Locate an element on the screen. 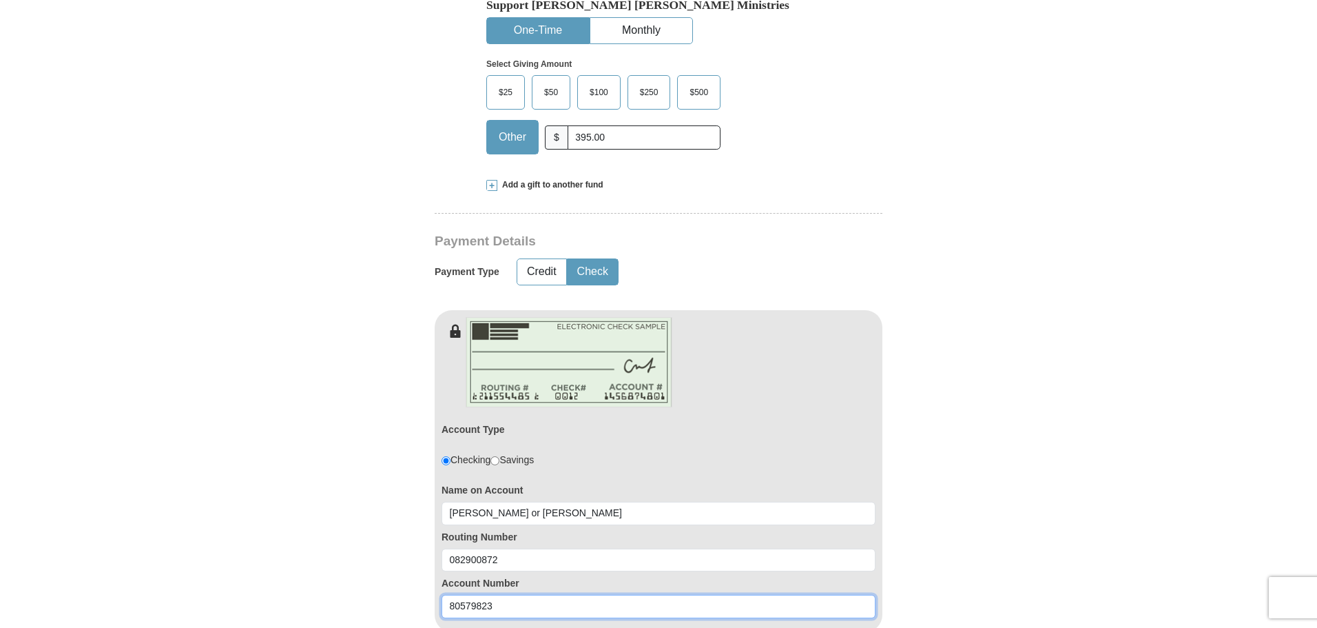  div: Checking Savings is located at coordinates (488, 460).